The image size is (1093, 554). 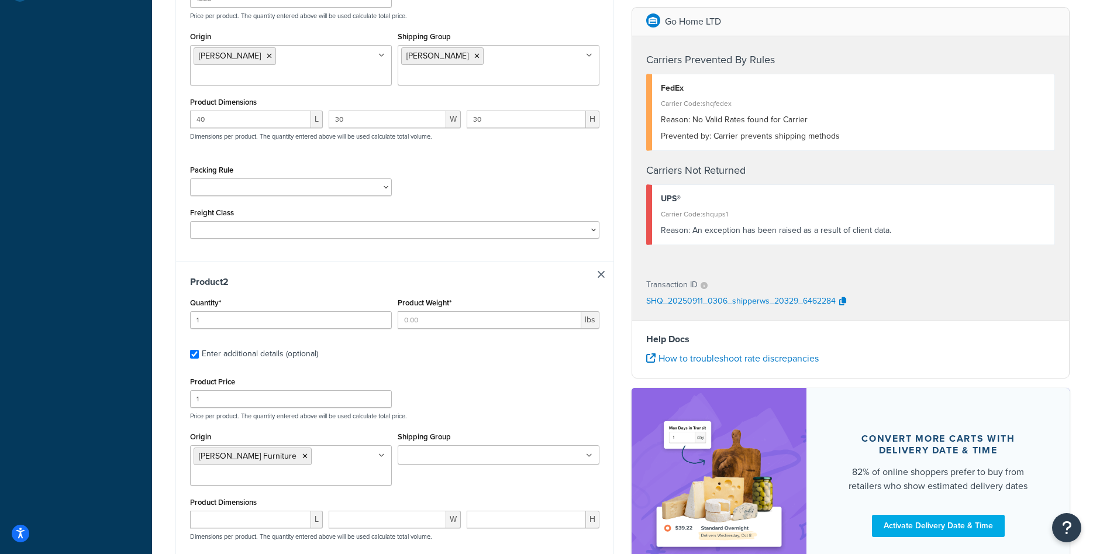 I want to click on input: 0.0, so click(x=291, y=320).